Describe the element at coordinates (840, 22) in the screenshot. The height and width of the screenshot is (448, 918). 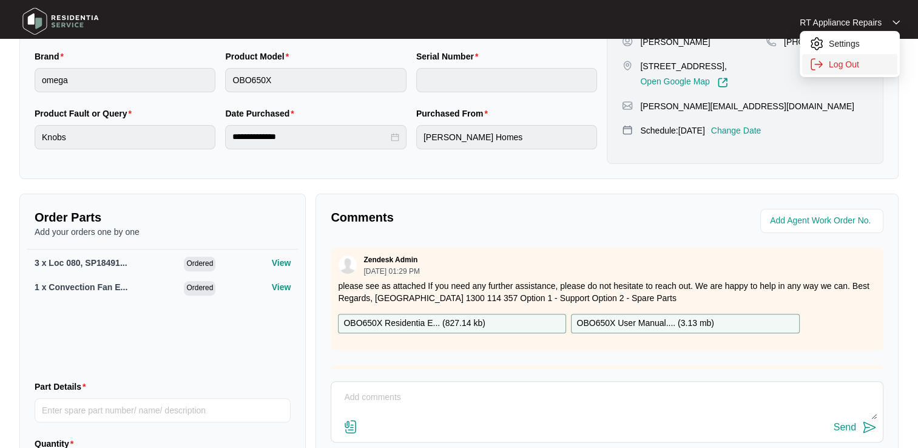
I see `p: RT Appliance Repairs` at that location.